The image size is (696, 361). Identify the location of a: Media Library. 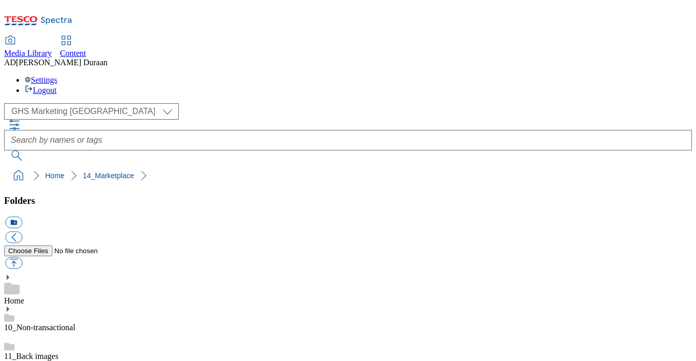
(28, 47).